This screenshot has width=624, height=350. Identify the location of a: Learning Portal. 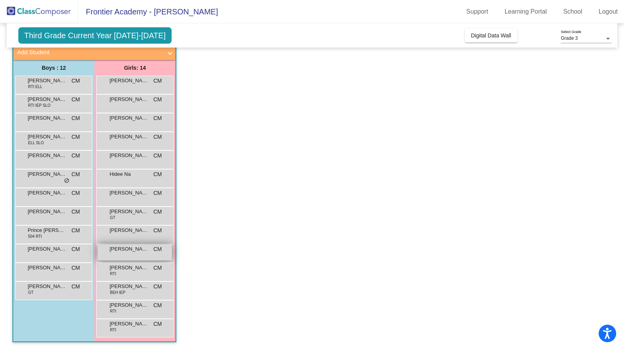
(526, 12).